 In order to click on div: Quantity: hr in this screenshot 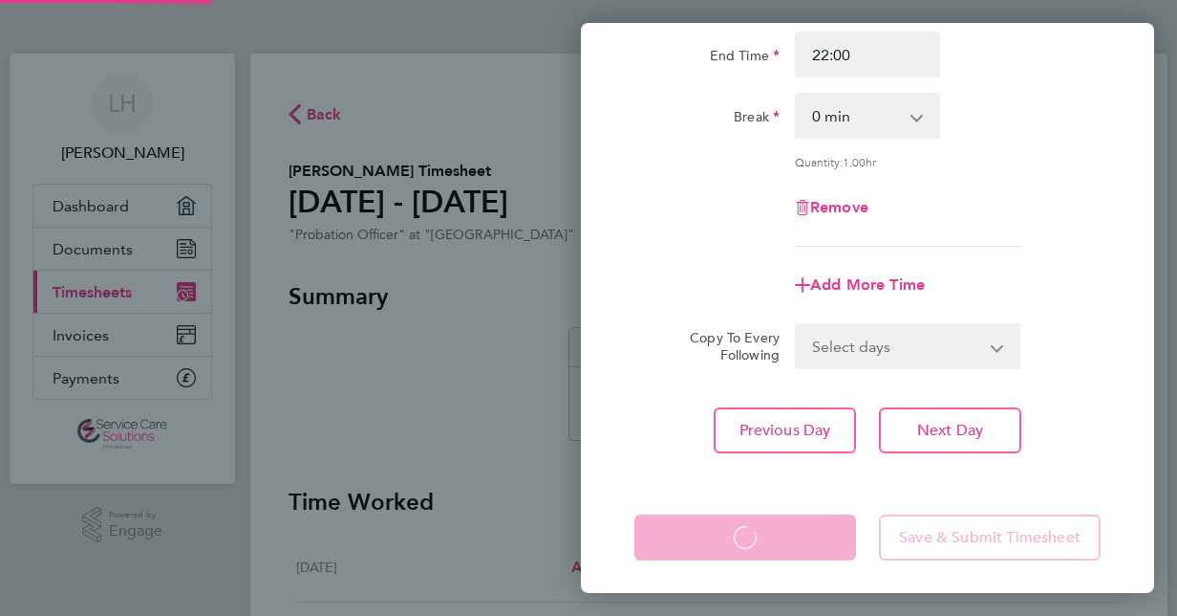, I will do `click(908, 162)`.